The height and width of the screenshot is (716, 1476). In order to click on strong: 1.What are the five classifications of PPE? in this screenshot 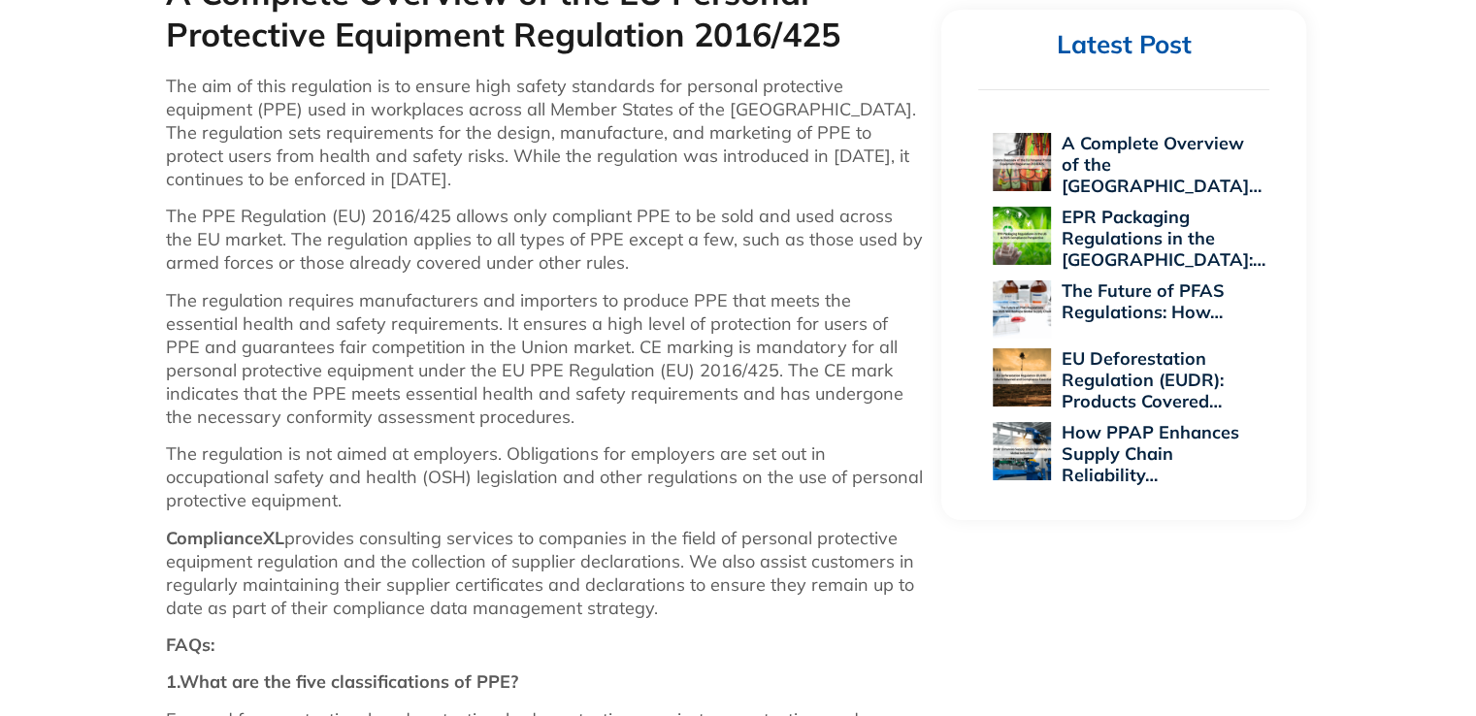, I will do `click(342, 681)`.